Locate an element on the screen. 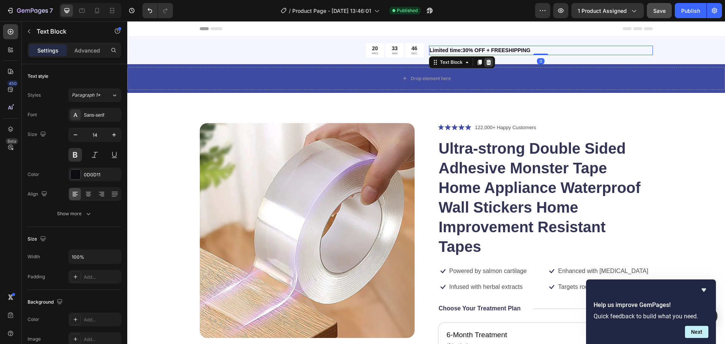  p: Quick feedback to build what you need. is located at coordinates (651, 316).